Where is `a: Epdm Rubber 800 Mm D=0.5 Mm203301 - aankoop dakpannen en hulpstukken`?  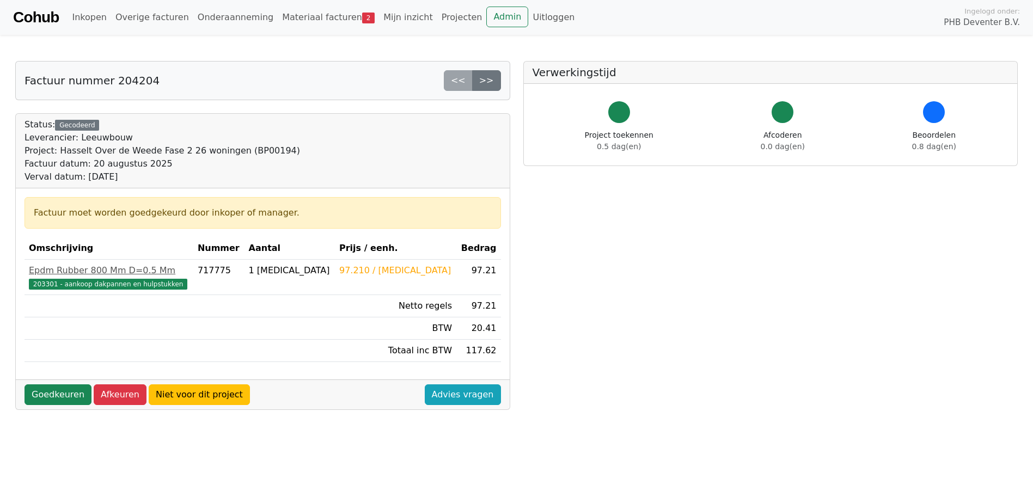 a: Epdm Rubber 800 Mm D=0.5 Mm203301 - aankoop dakpannen en hulpstukken is located at coordinates (109, 277).